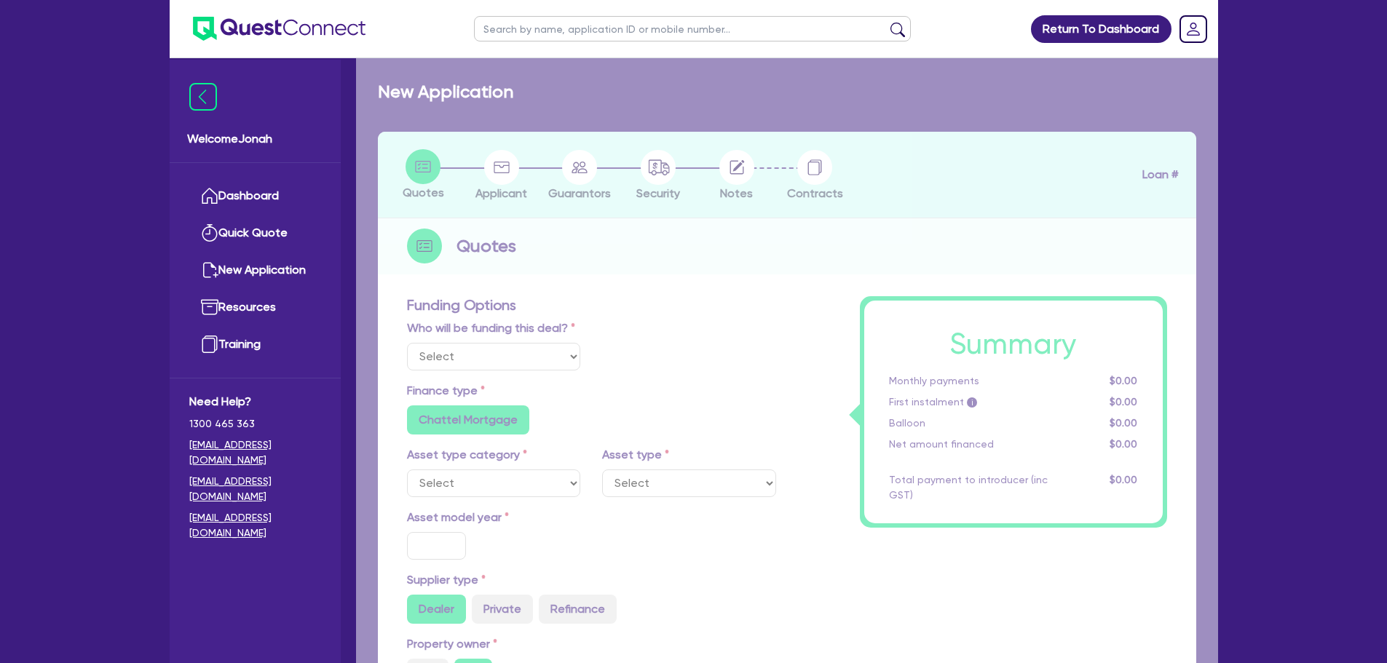  I want to click on span: Welcome Jonah, so click(255, 139).